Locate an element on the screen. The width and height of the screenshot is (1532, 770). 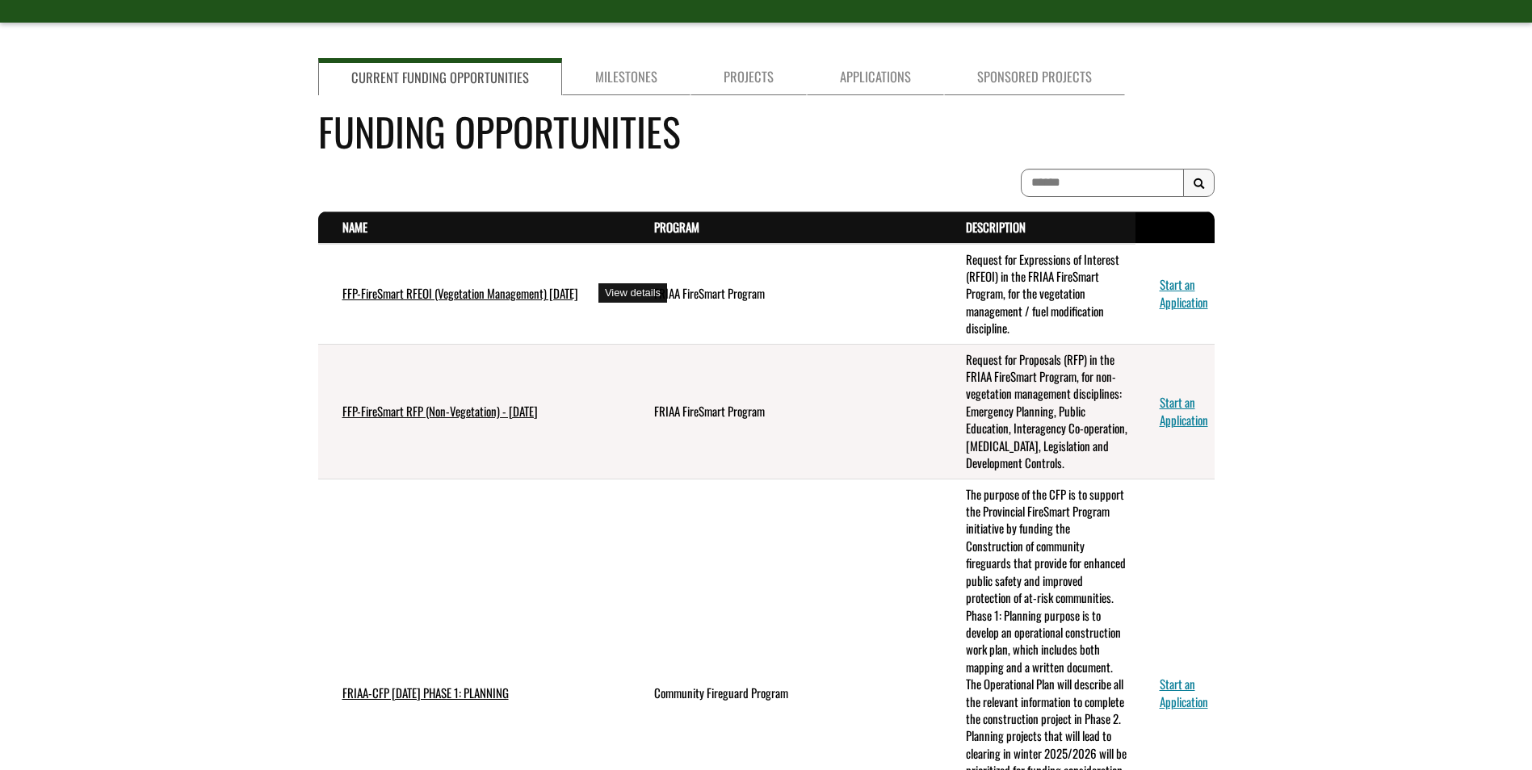
a: Milestones is located at coordinates (626, 77).